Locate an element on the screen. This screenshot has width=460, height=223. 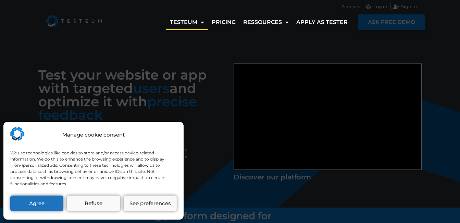
button: Refuse is located at coordinates (93, 203).